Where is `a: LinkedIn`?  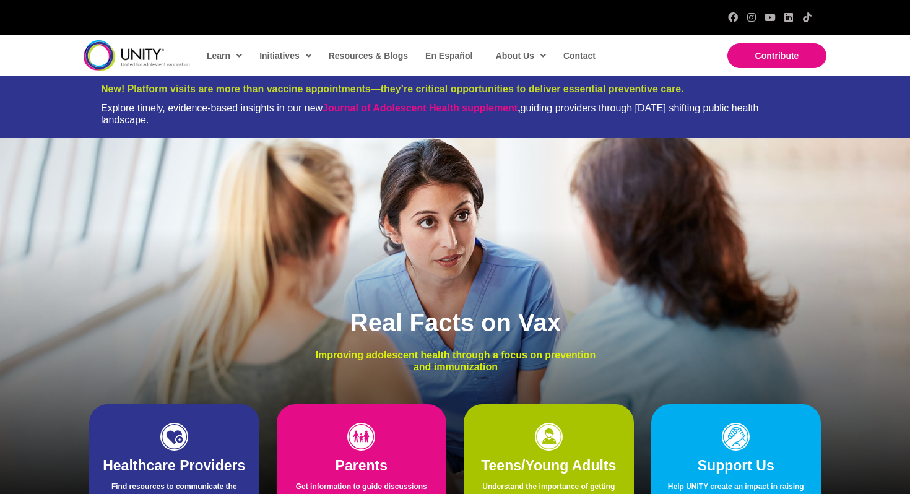
a: LinkedIn is located at coordinates (788, 17).